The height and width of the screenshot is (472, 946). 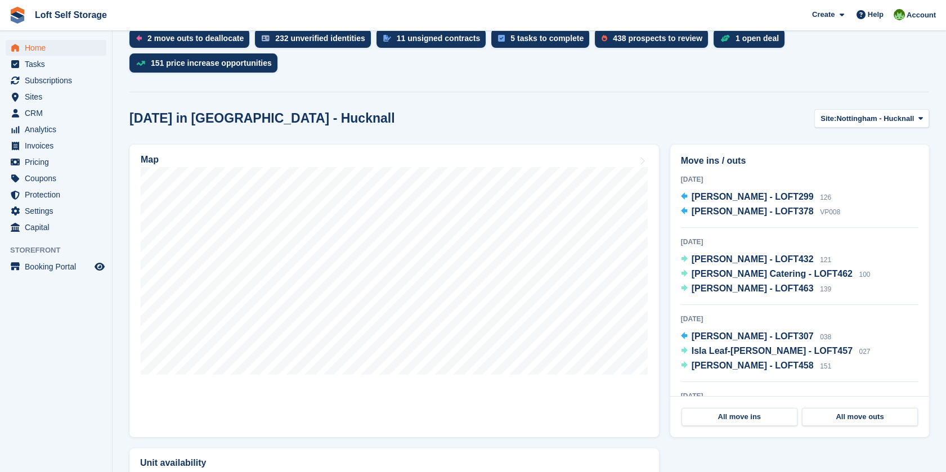 What do you see at coordinates (150, 160) in the screenshot?
I see `h2: Map` at bounding box center [150, 160].